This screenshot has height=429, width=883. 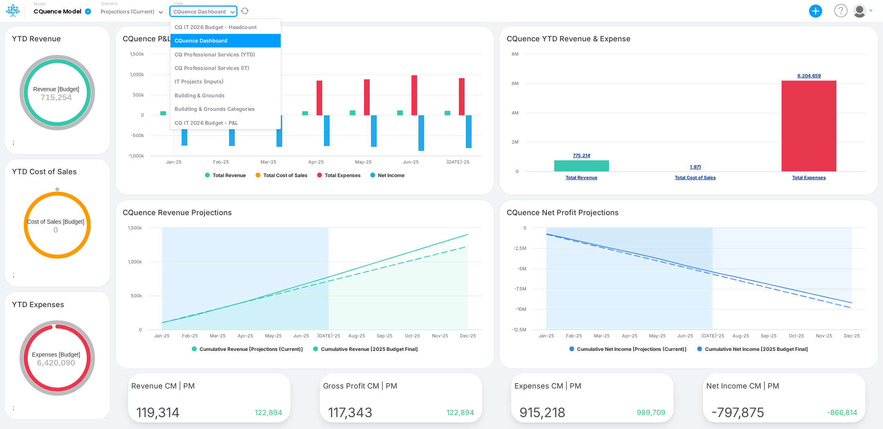 What do you see at coordinates (352, 412) in the screenshot?
I see `span: 117,343` at bounding box center [352, 412].